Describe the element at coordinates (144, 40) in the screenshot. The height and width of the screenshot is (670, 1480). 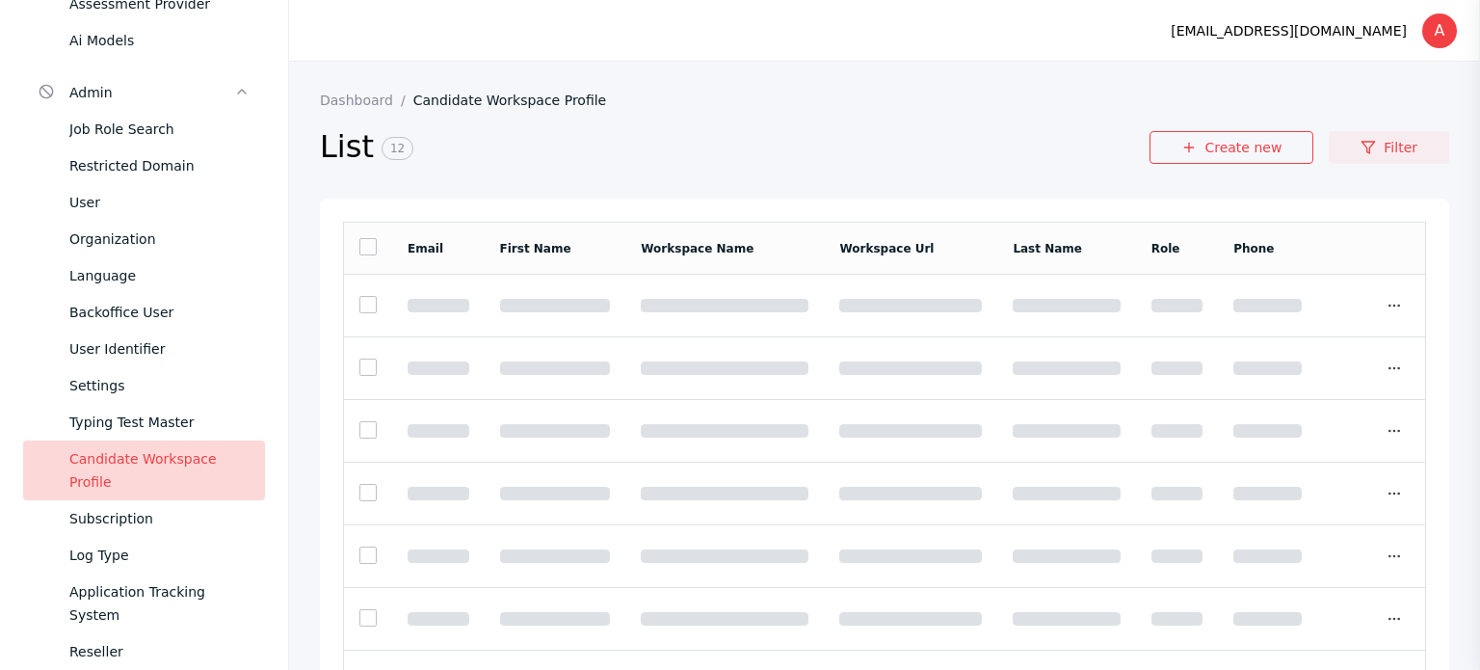
I see `a: Ai Models` at that location.